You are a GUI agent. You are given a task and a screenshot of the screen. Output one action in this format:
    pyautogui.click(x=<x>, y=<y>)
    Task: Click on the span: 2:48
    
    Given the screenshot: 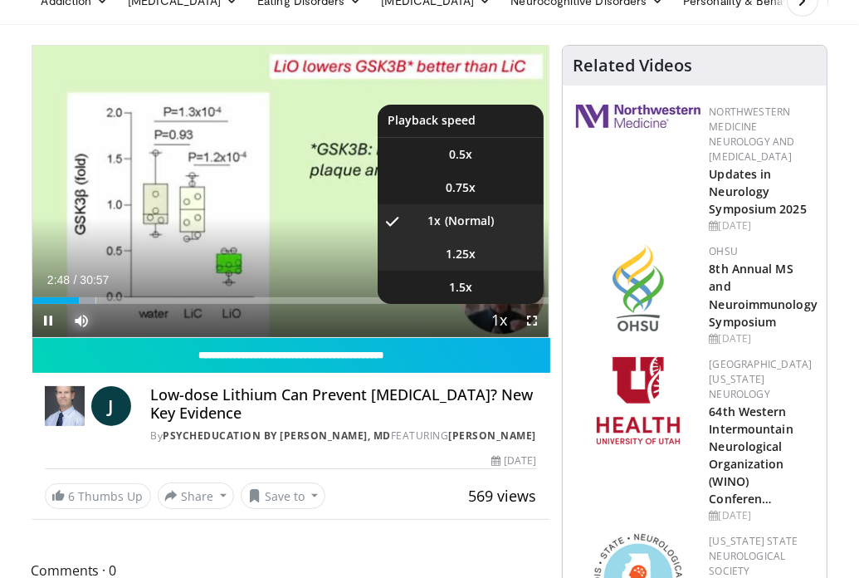 What is the action you would take?
    pyautogui.click(x=58, y=280)
    